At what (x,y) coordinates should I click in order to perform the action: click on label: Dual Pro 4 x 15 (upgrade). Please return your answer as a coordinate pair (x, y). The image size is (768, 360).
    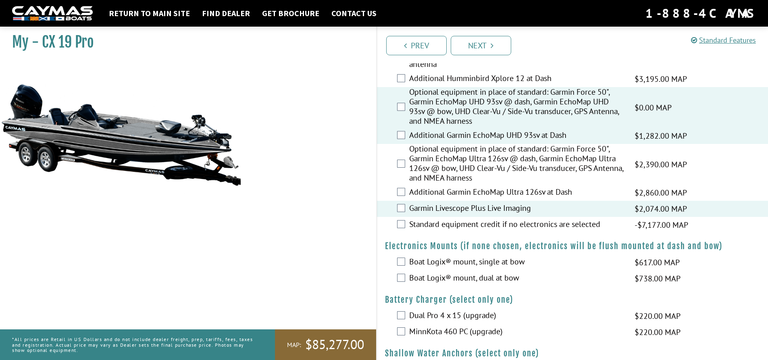
    Looking at the image, I should click on (517, 316).